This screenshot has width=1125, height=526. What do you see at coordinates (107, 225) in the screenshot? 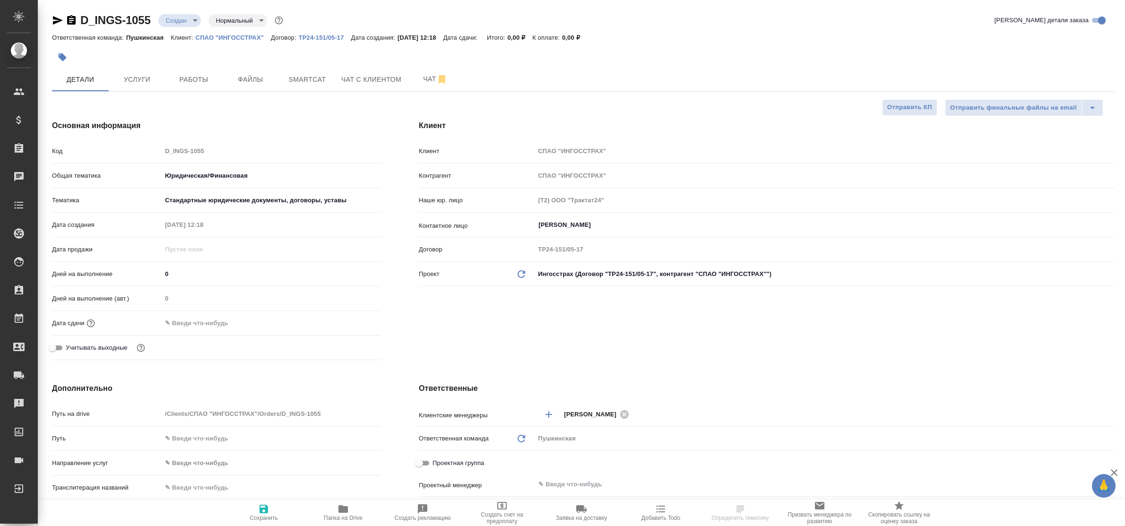
I see `p: Дата создания` at bounding box center [107, 225].